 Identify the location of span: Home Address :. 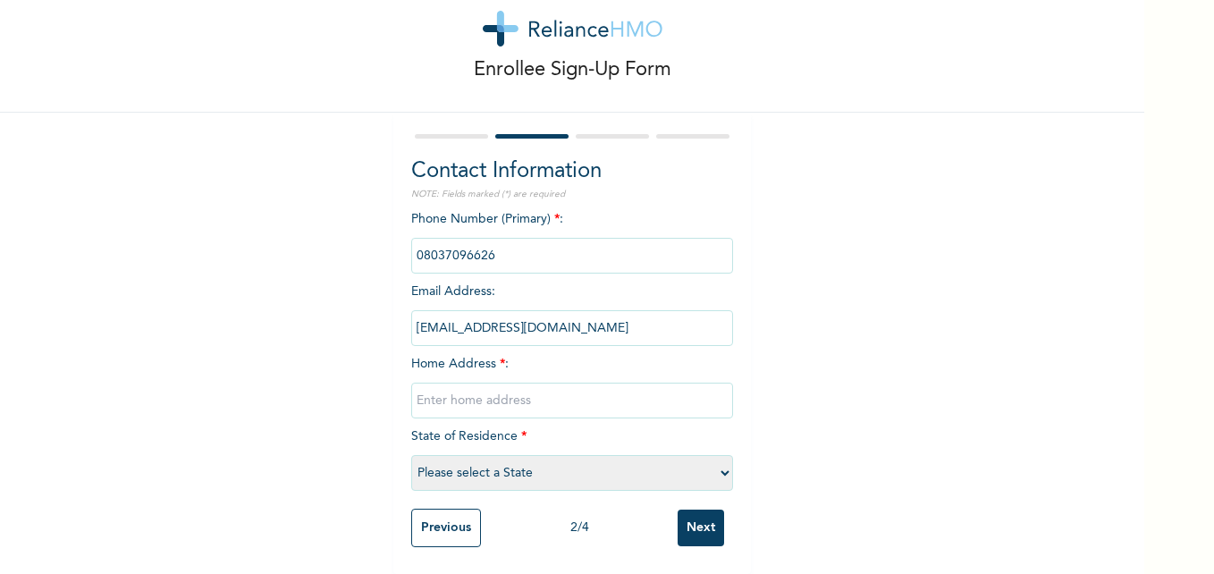
(572, 382).